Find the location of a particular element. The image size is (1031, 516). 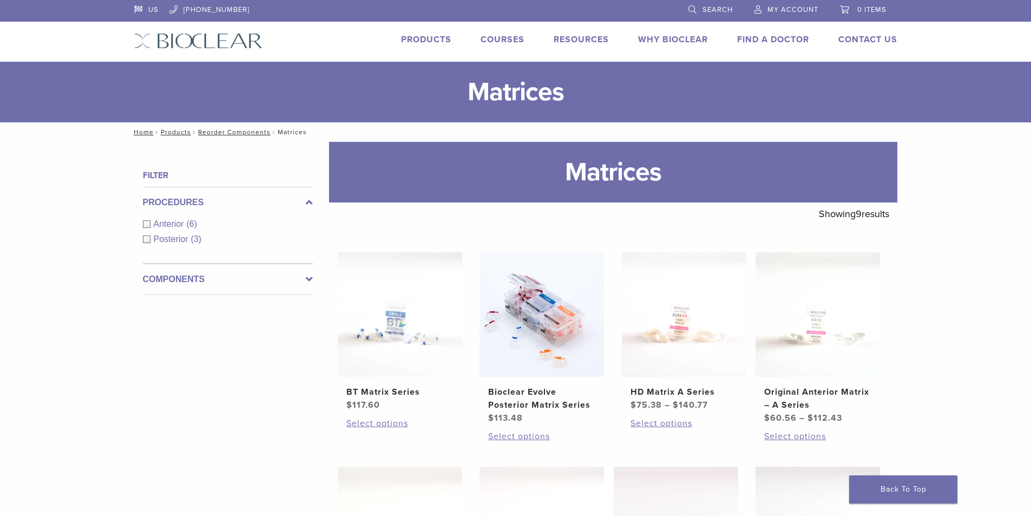

label: Procedures is located at coordinates (228, 202).